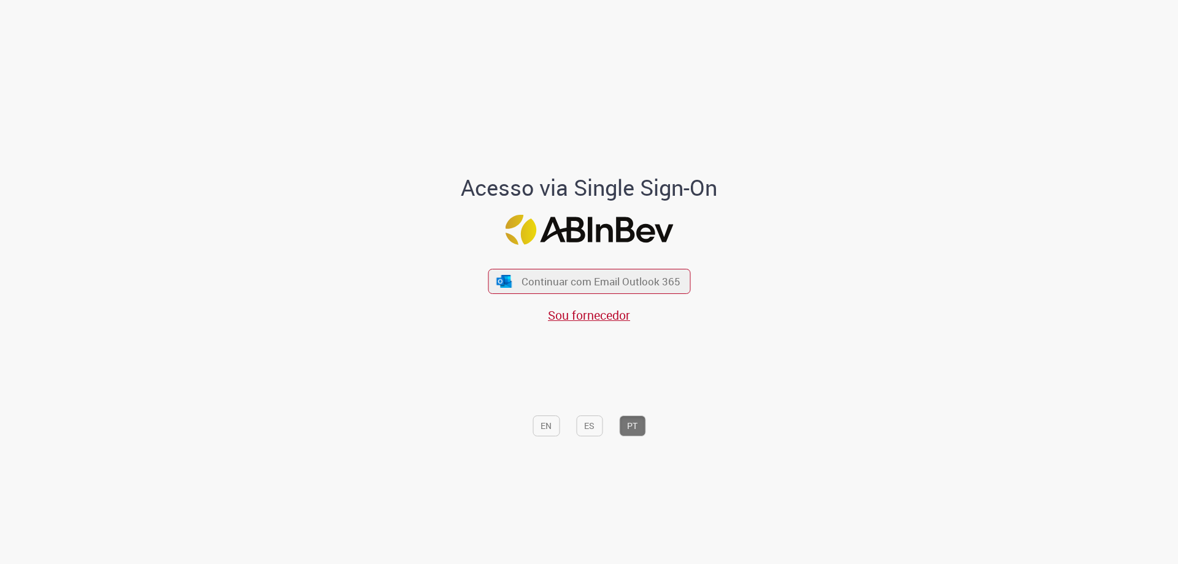 The image size is (1178, 564). Describe the element at coordinates (589, 426) in the screenshot. I see `button: ES` at that location.